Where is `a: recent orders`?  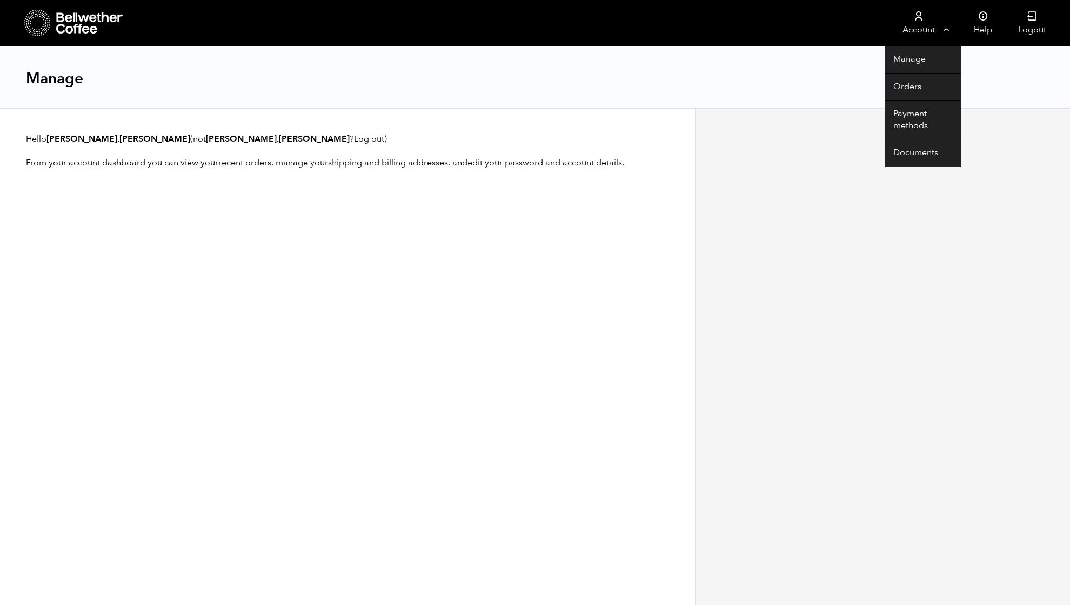
a: recent orders is located at coordinates (245, 163).